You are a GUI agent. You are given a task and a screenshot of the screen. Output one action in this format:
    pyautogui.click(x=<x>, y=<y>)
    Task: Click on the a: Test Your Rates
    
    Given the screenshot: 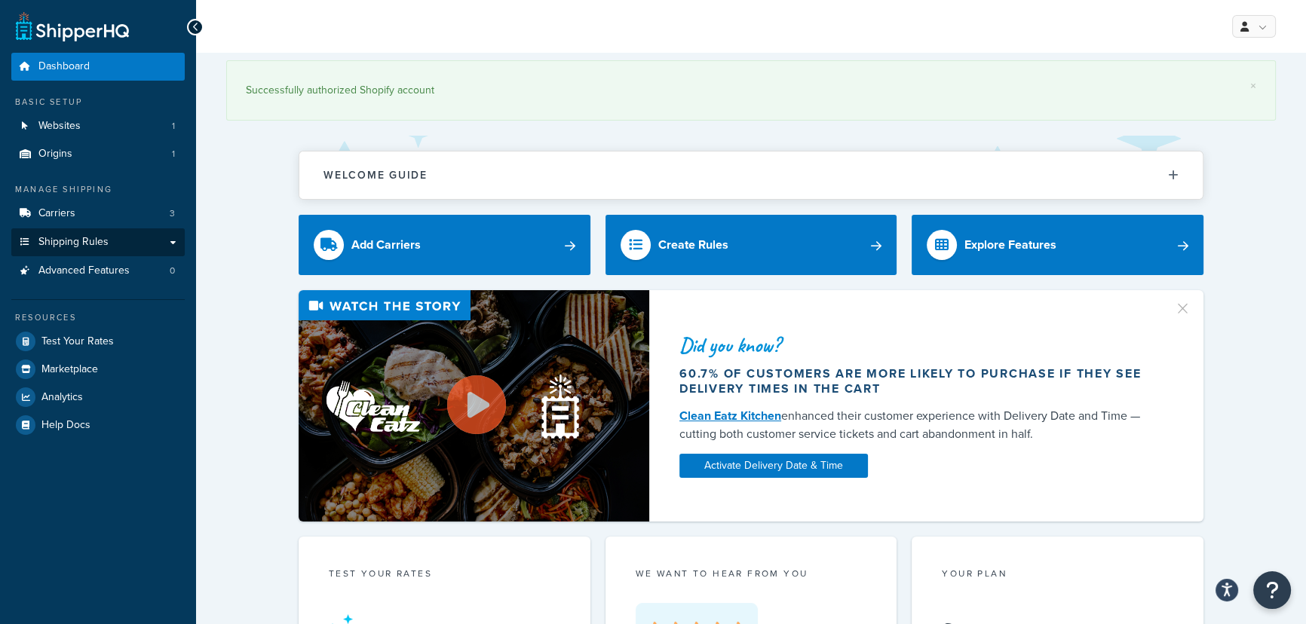 What is the action you would take?
    pyautogui.click(x=98, y=342)
    